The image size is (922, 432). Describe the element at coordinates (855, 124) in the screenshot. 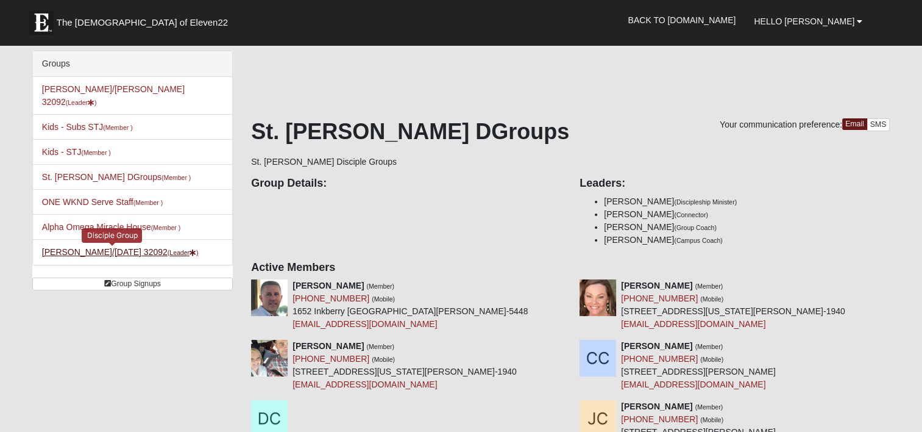

I see `a: Email` at that location.